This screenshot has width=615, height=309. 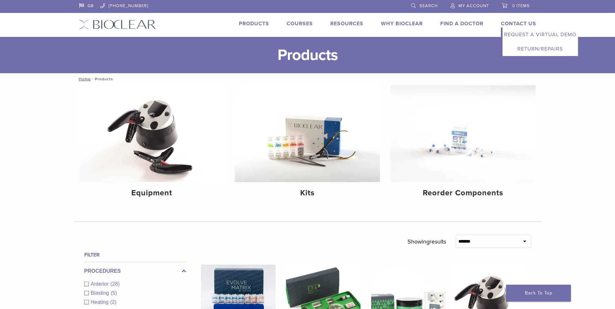 What do you see at coordinates (117, 24) in the screenshot?
I see `img: Bioclear` at bounding box center [117, 24].